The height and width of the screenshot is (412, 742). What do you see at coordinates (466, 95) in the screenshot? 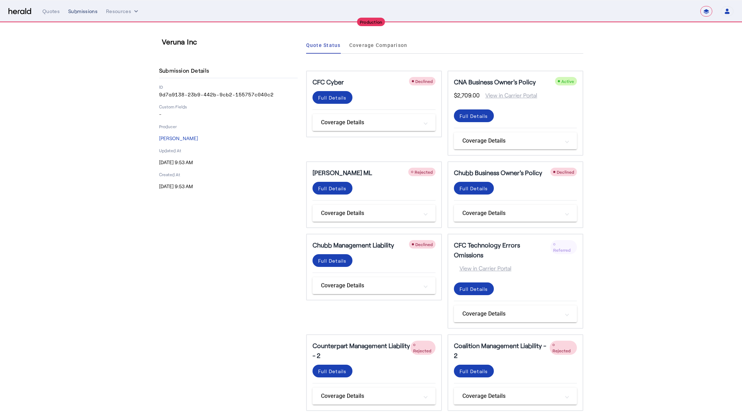
I see `span: $2,709.00` at bounding box center [466, 95].